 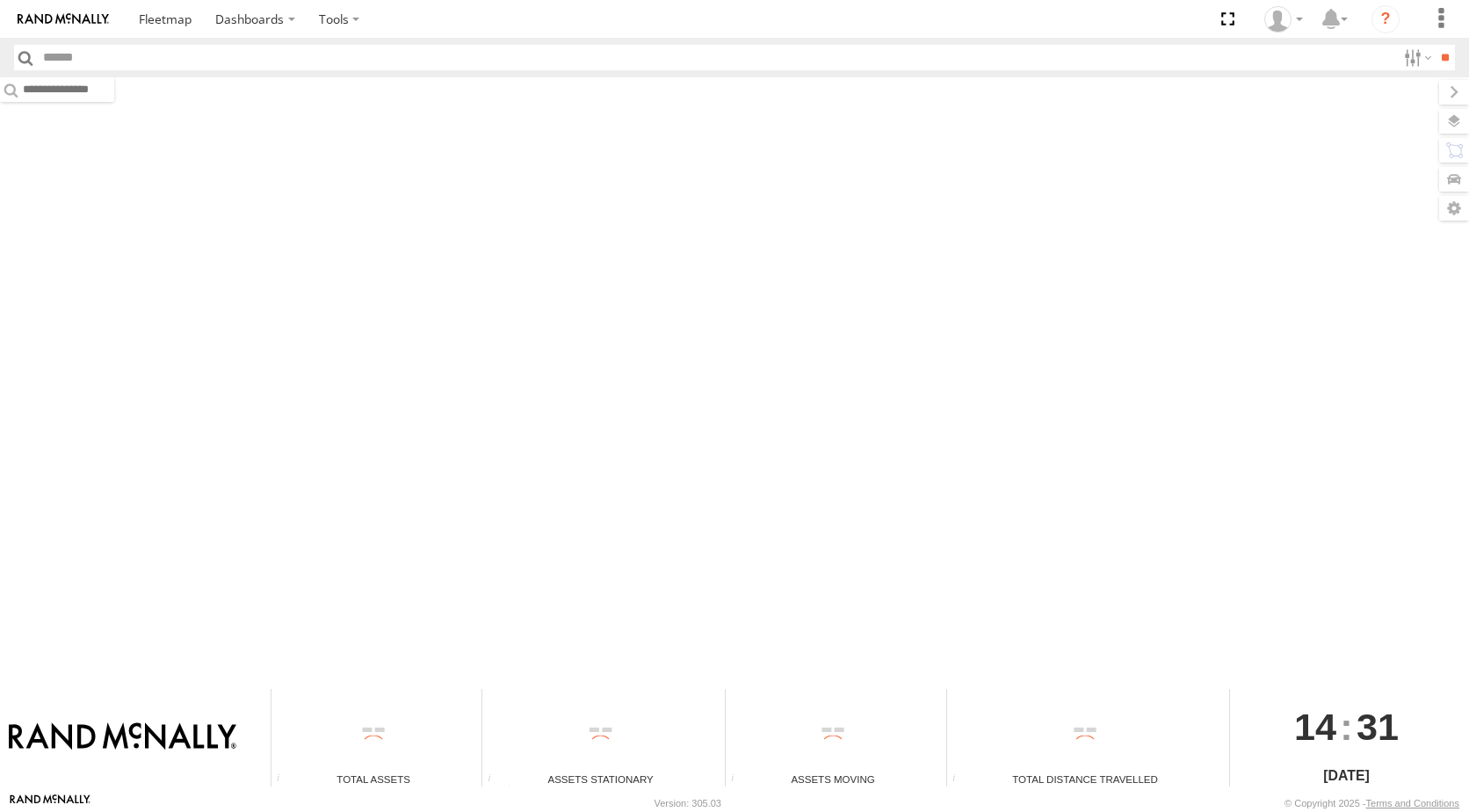 I want to click on span: 14, so click(x=1316, y=726).